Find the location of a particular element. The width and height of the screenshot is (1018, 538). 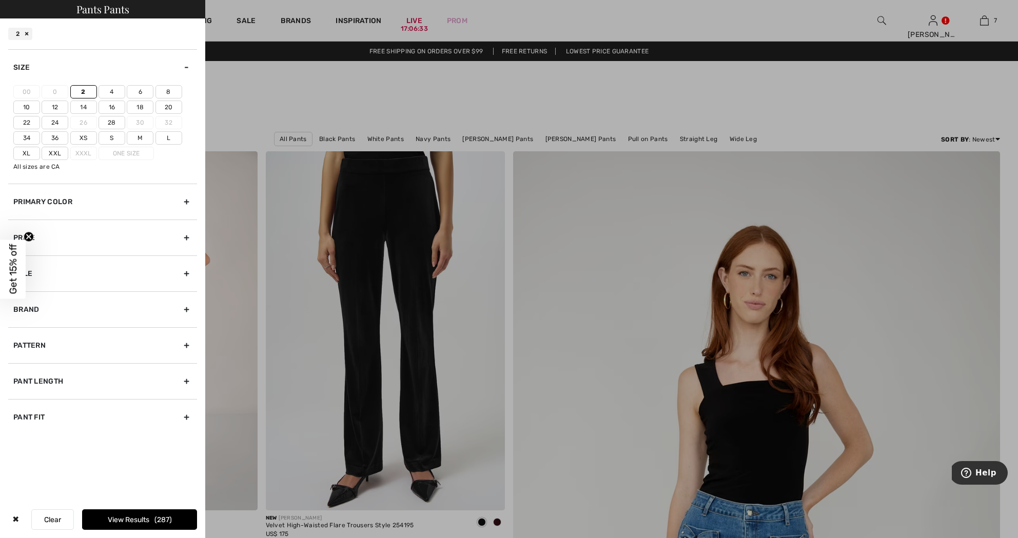

label: 4 is located at coordinates (112, 92).